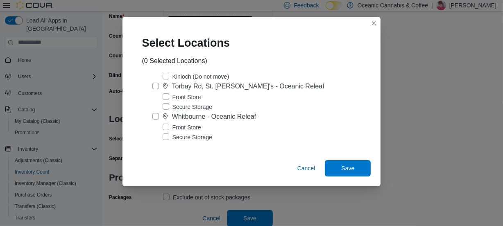  I want to click on span: Save, so click(348, 168).